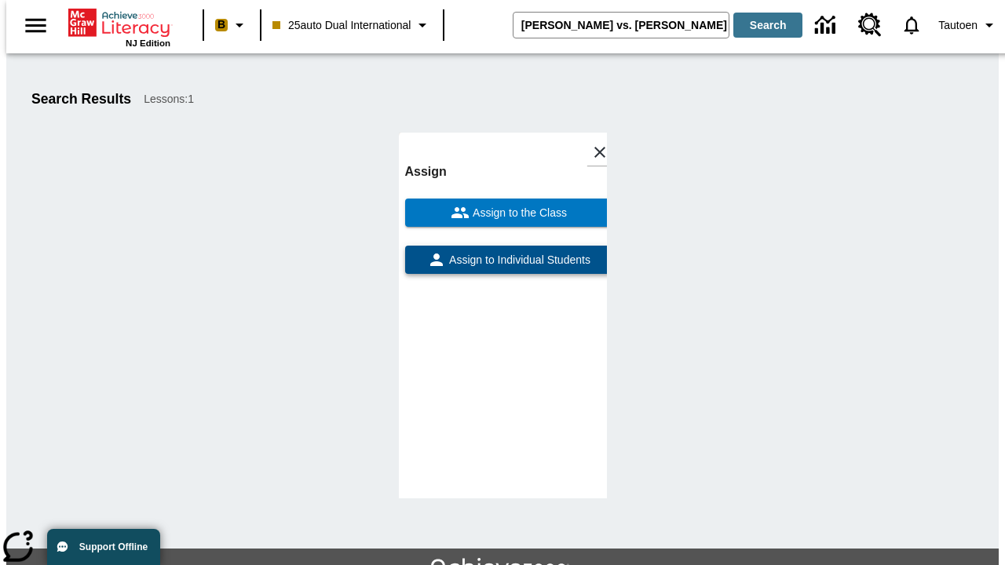  What do you see at coordinates (81, 99) in the screenshot?
I see `h1: Search Results` at bounding box center [81, 99].